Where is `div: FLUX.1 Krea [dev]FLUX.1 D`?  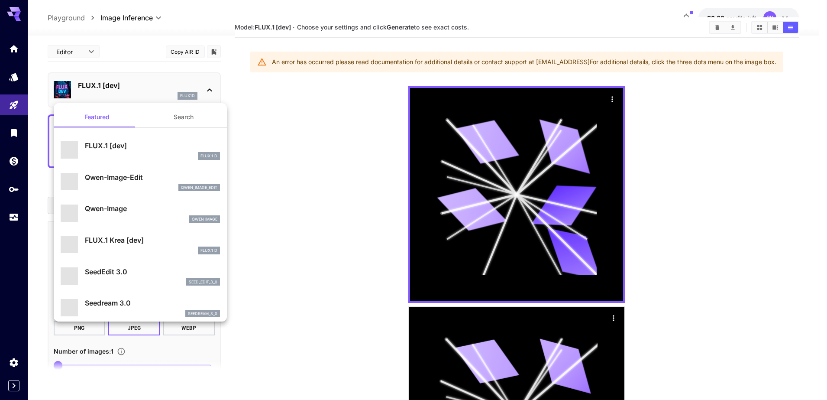
div: FLUX.1 Krea [dev]FLUX.1 D is located at coordinates (140, 244).